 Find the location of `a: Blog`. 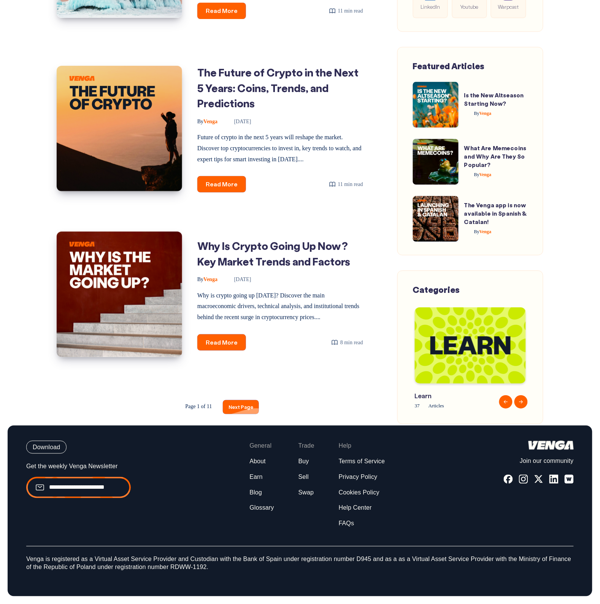

a: Blog is located at coordinates (255, 493).